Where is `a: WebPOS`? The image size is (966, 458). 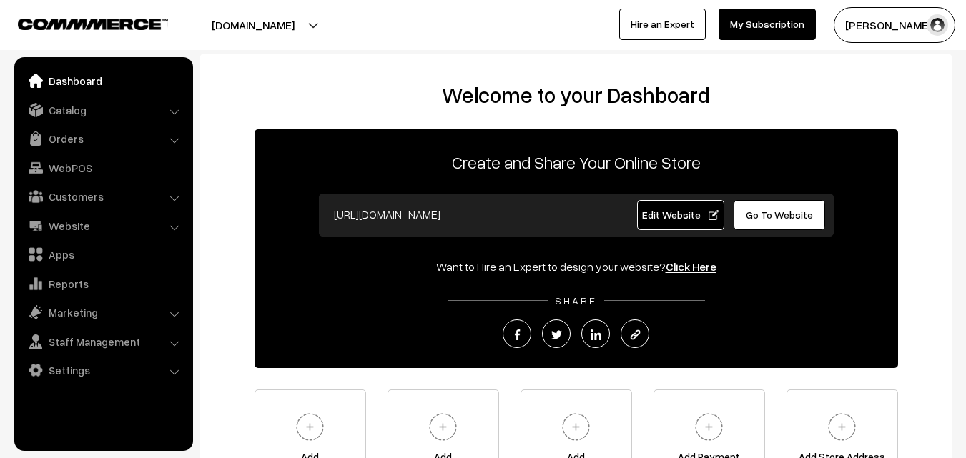
a: WebPOS is located at coordinates (103, 168).